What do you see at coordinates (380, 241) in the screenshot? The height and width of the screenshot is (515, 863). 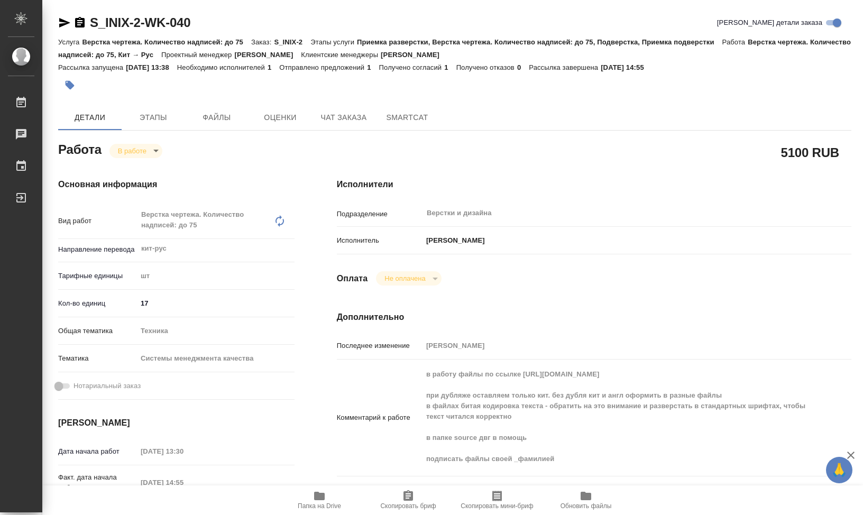 I see `p: Исполнитель` at bounding box center [380, 241].